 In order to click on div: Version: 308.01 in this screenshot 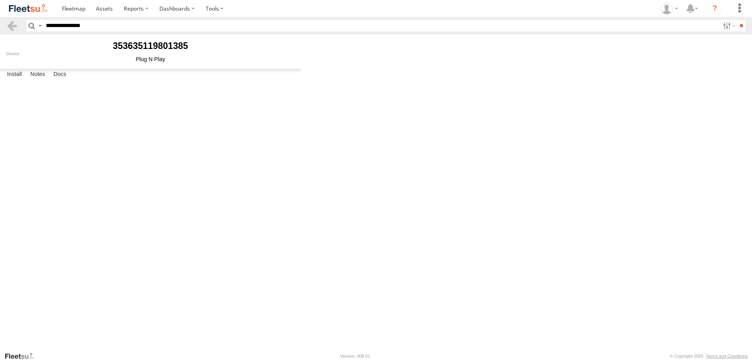, I will do `click(355, 356)`.